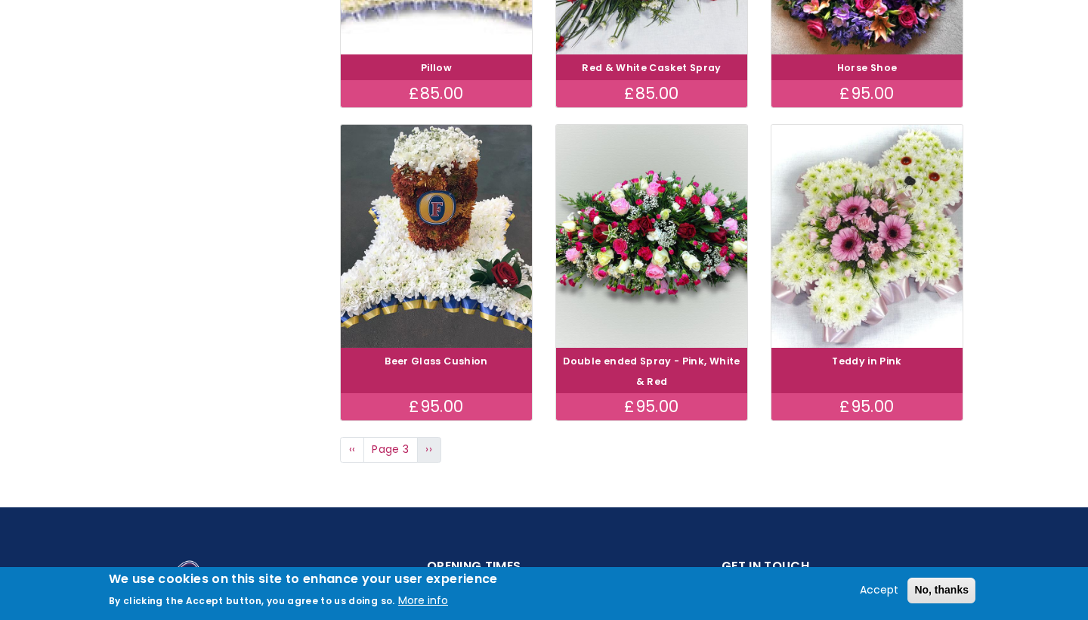 The width and height of the screenshot is (1088, 620). I want to click on h2: Get in touch, so click(839, 571).